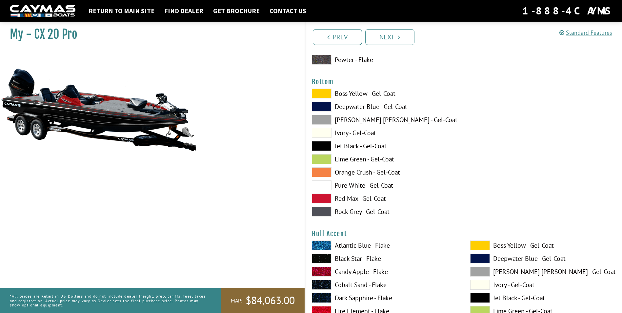 The width and height of the screenshot is (622, 313). I want to click on a: Prev, so click(337, 37).